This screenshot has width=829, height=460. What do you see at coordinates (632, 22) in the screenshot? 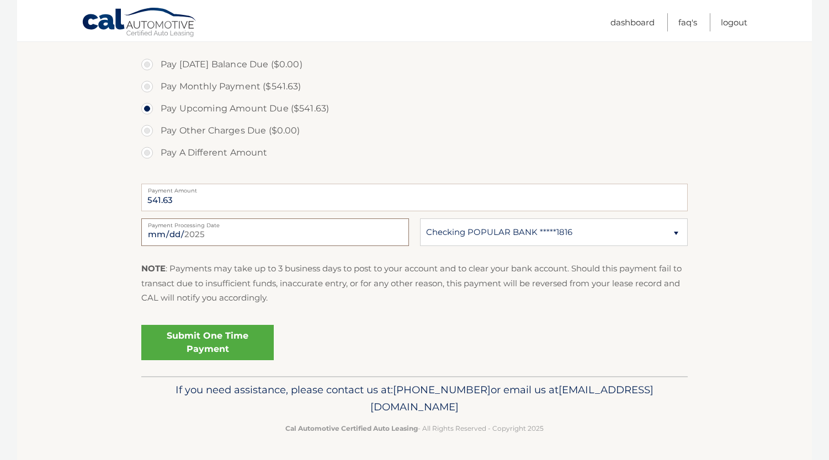
I see `a: Dashboard` at bounding box center [632, 22].